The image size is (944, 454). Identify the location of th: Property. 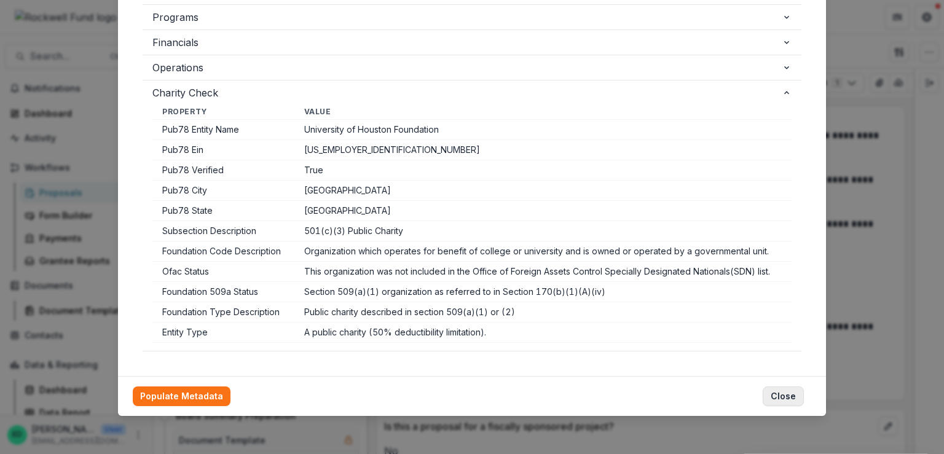
(223, 112).